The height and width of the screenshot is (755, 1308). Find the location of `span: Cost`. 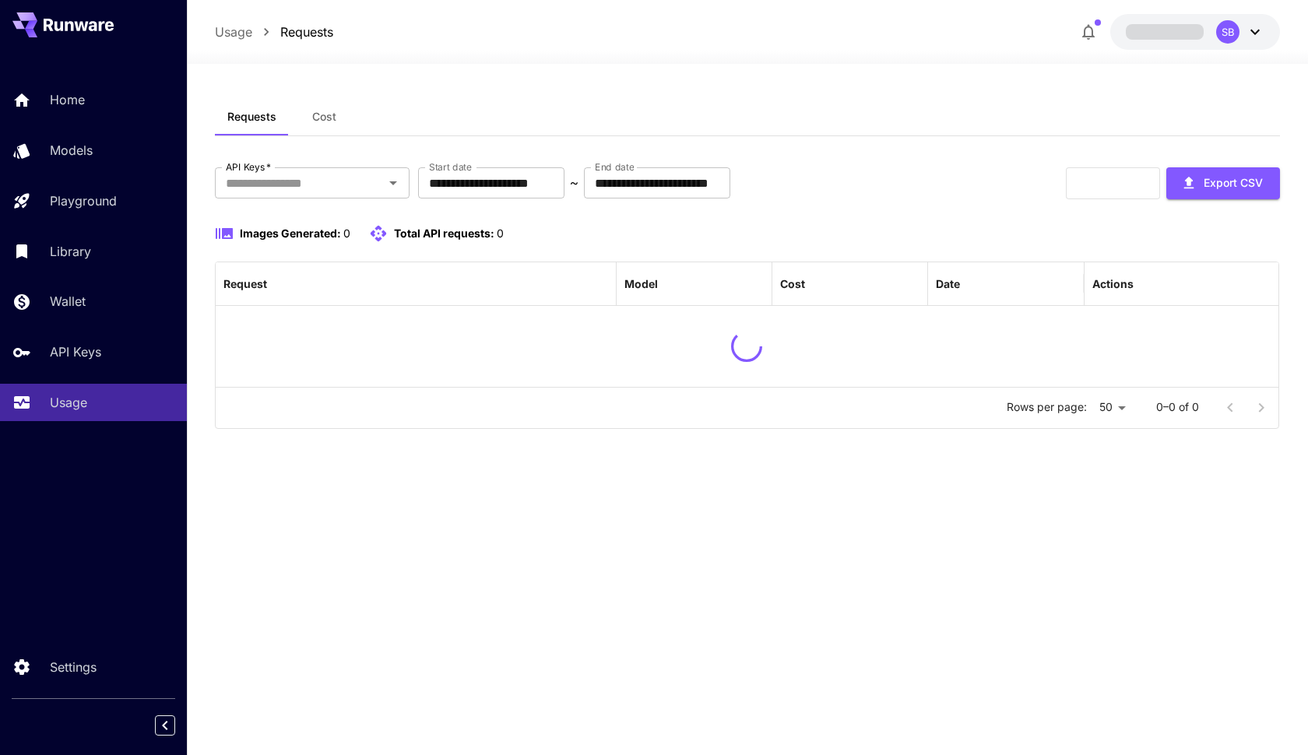

span: Cost is located at coordinates (324, 117).